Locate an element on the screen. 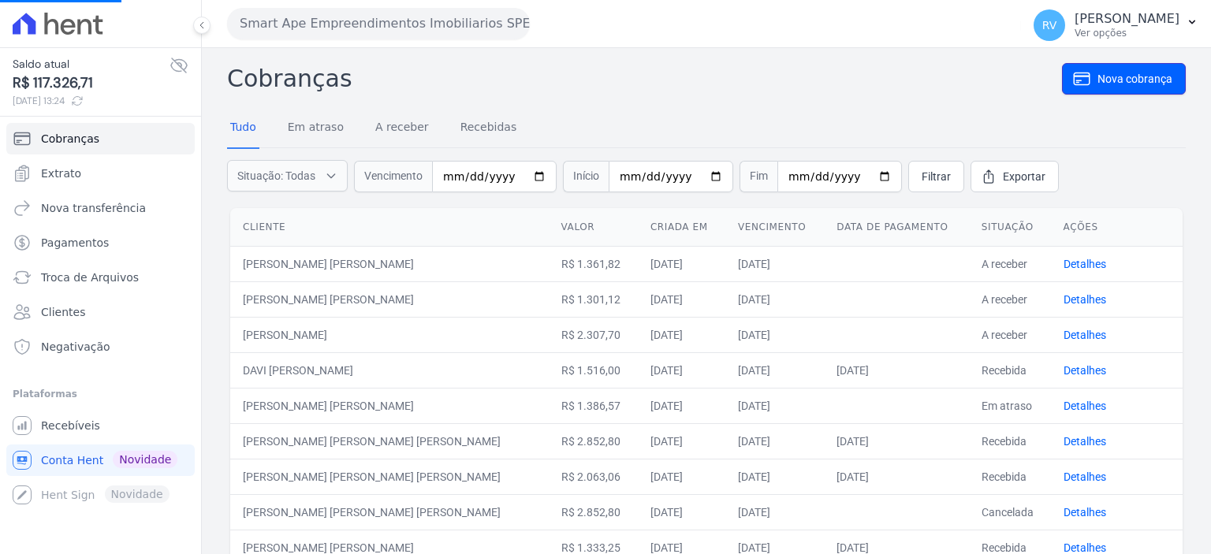 The width and height of the screenshot is (1211, 554). span: Nova transferência is located at coordinates (93, 208).